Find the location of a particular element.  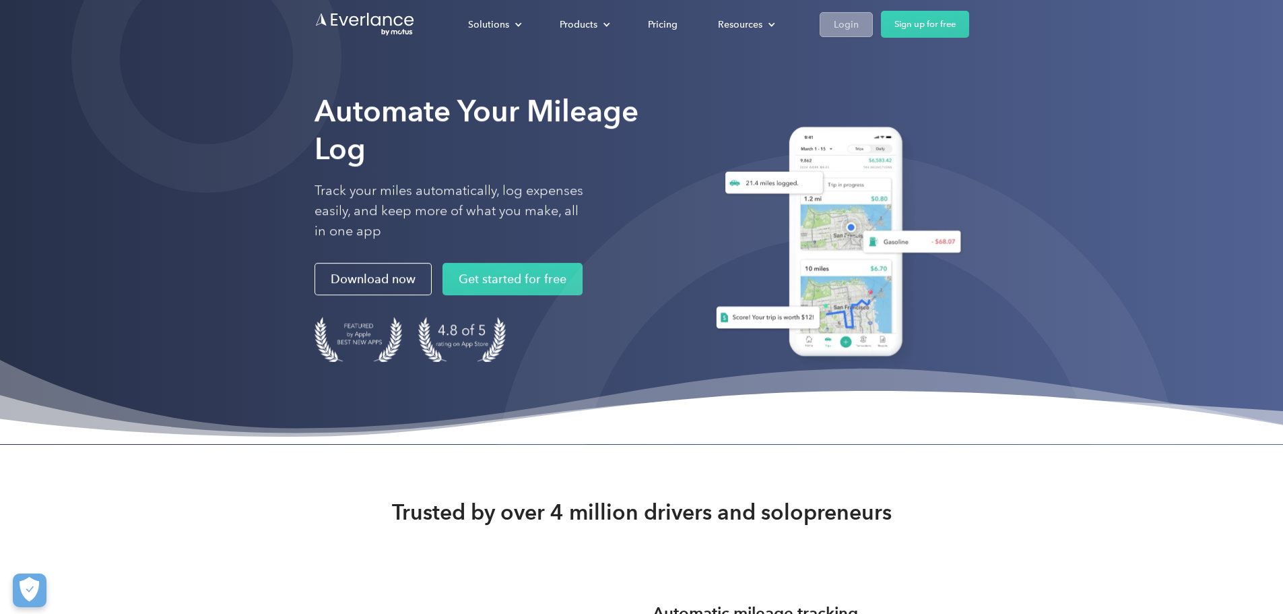

button: Cookies Settings is located at coordinates (30, 590).